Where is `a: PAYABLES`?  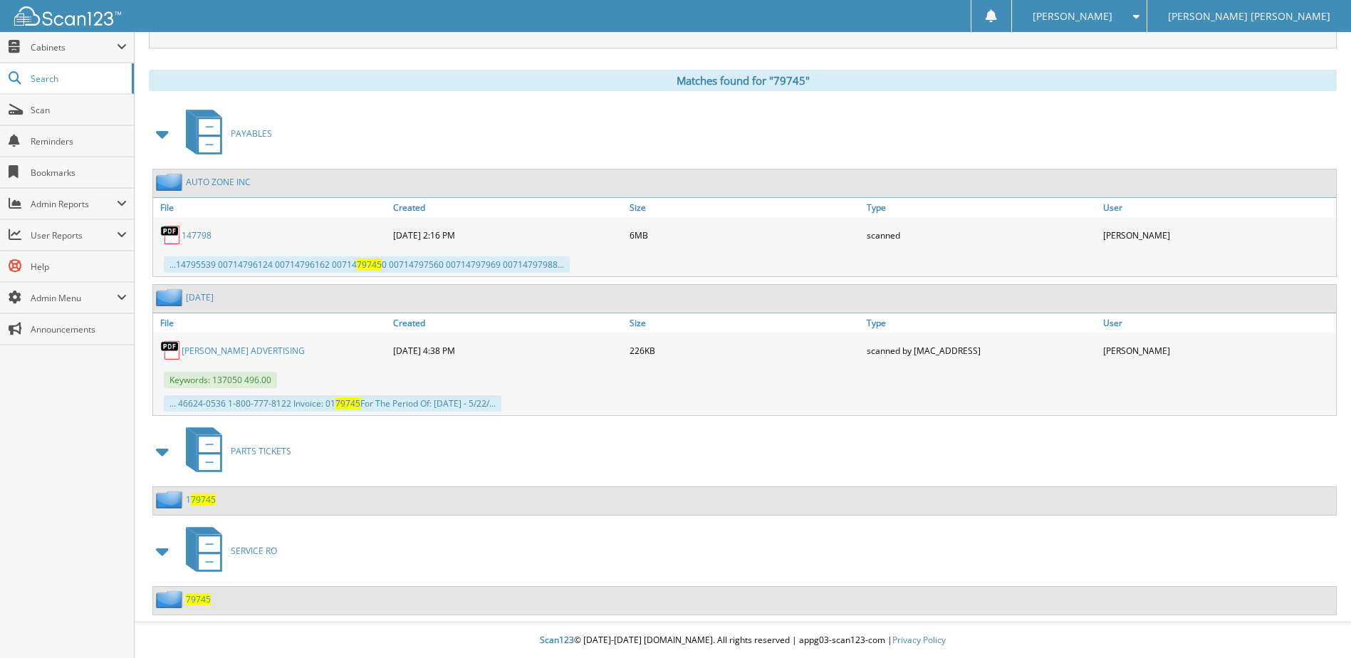 a: PAYABLES is located at coordinates (224, 133).